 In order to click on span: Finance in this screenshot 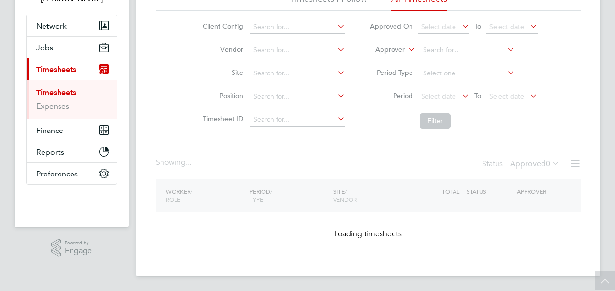, I will do `click(50, 130)`.